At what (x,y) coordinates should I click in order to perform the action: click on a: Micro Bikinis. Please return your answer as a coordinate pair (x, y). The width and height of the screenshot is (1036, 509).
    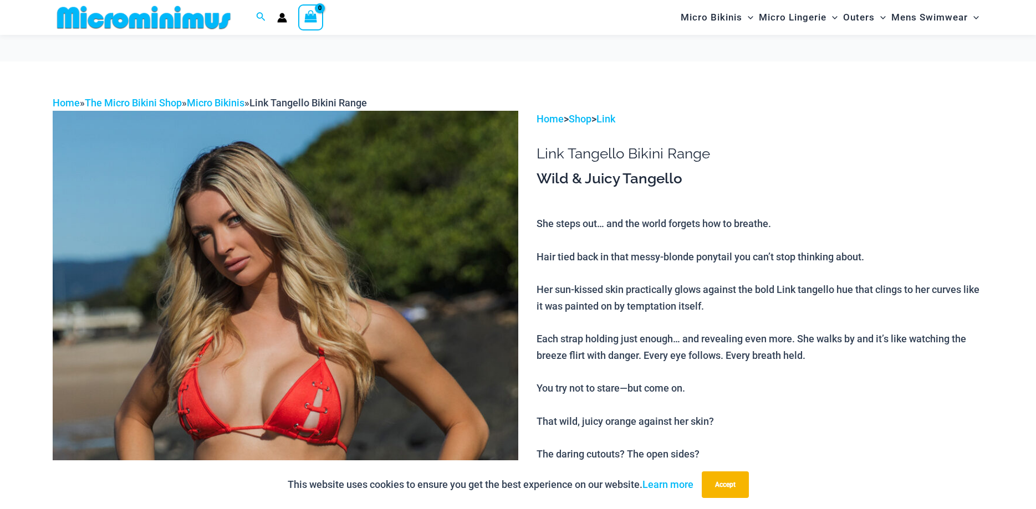
    Looking at the image, I should click on (216, 103).